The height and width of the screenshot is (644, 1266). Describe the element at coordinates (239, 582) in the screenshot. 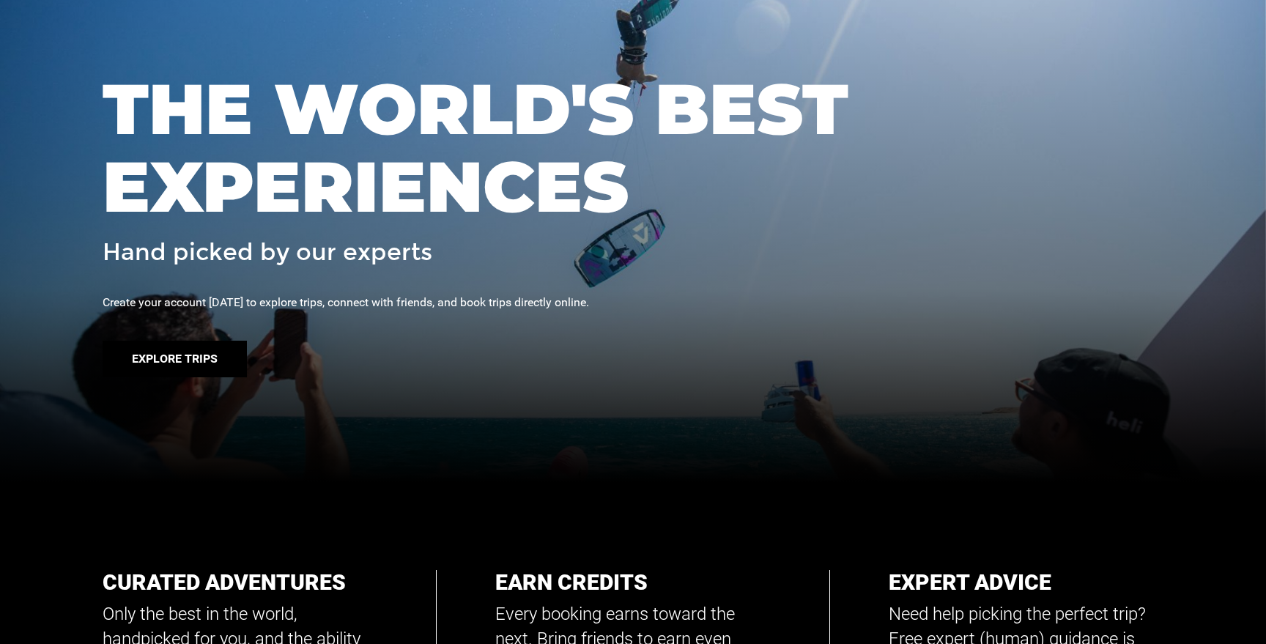

I see `h2: Curated Adventures` at that location.